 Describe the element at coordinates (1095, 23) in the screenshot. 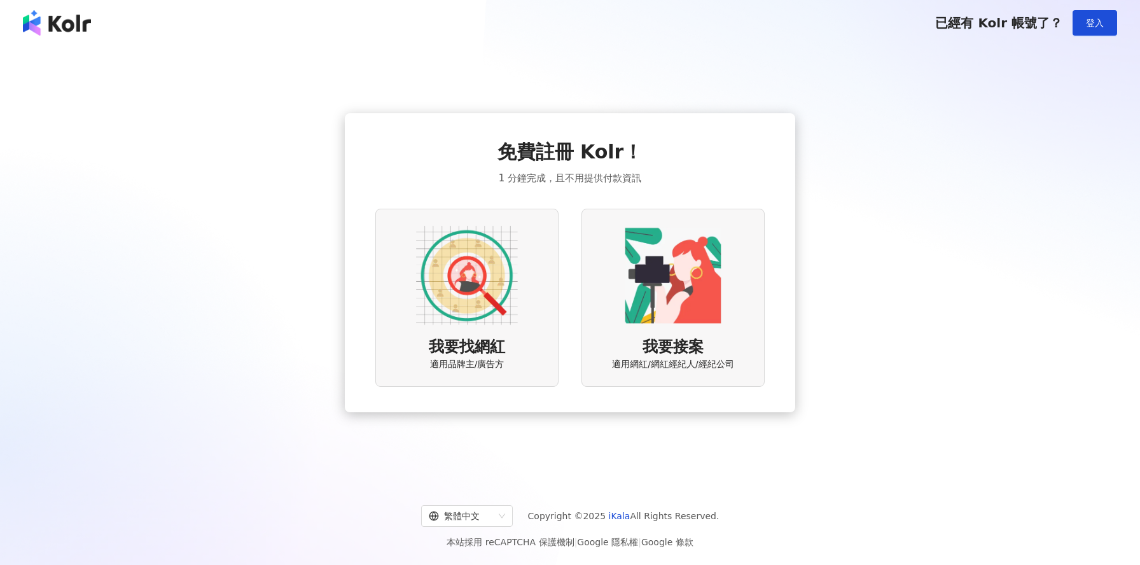

I see `button: 登入` at that location.